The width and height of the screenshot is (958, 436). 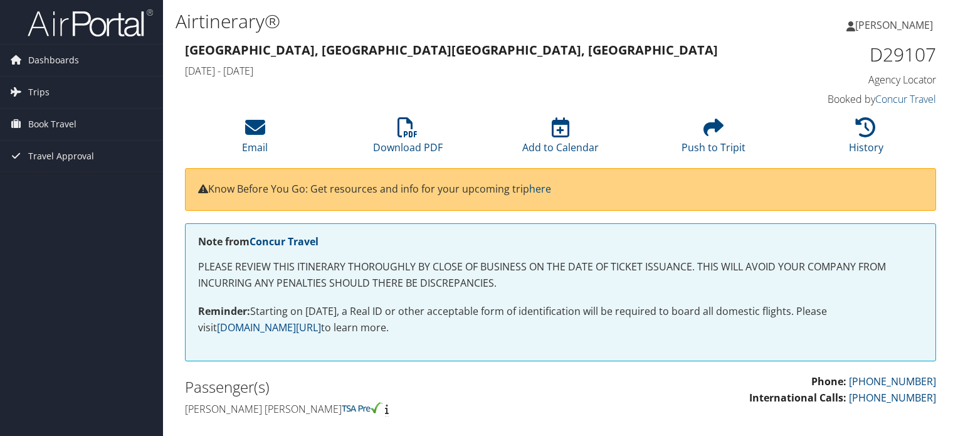 I want to click on span: Travel Approval, so click(x=61, y=156).